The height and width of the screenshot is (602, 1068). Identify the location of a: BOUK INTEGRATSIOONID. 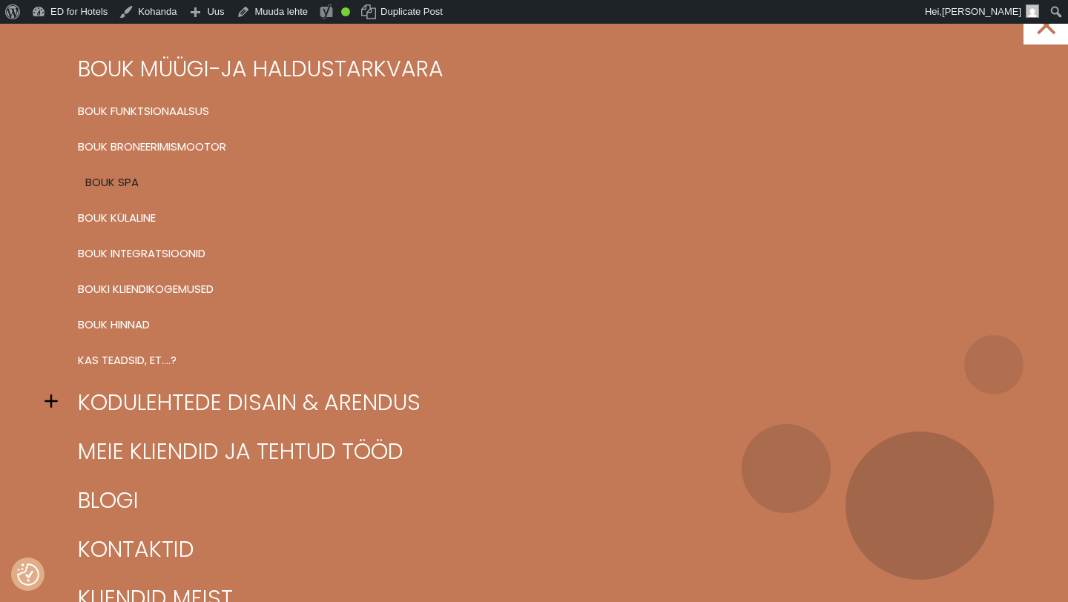
(545, 254).